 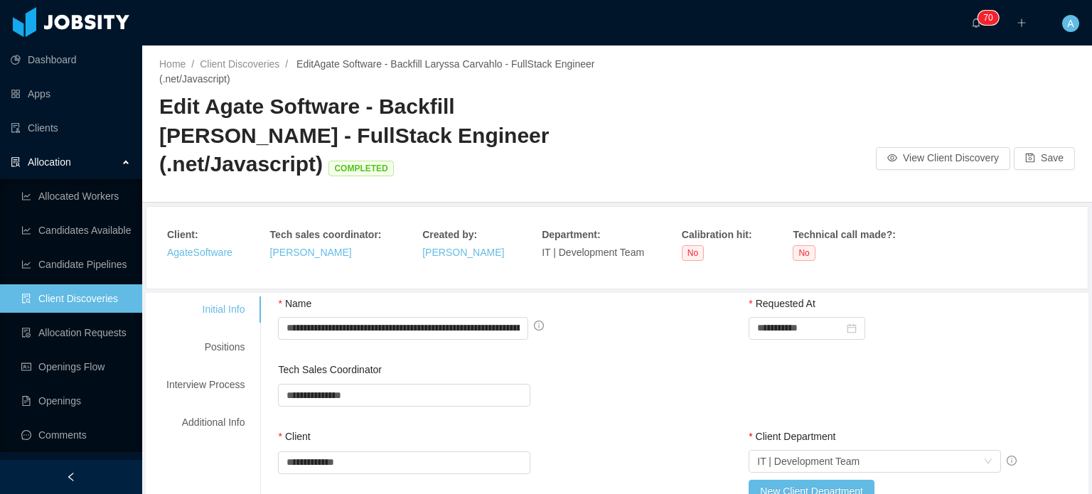 I want to click on label: Tech Sales Coordinator, so click(x=330, y=370).